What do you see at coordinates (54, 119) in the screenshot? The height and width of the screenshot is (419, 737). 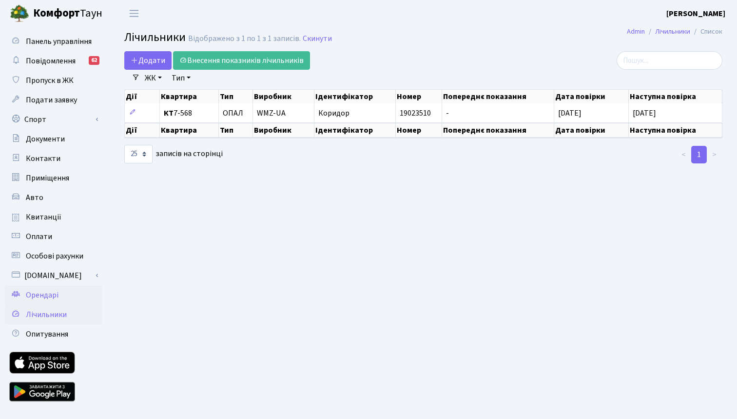 I see `a: Спорт` at bounding box center [54, 119].